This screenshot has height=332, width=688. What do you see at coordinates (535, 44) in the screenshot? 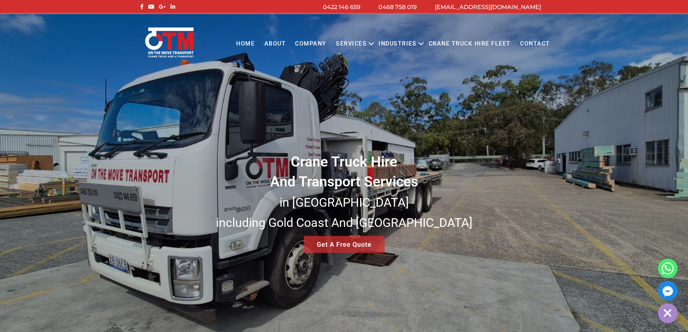
I see `a: Contact` at bounding box center [535, 44].